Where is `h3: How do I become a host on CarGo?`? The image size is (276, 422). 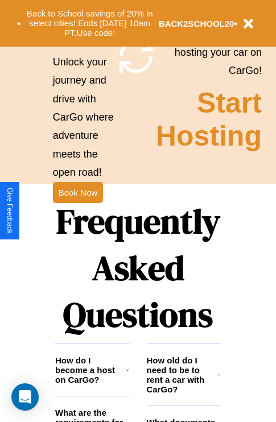
h3: How do I become a host on CarGo? is located at coordinates (90, 370).